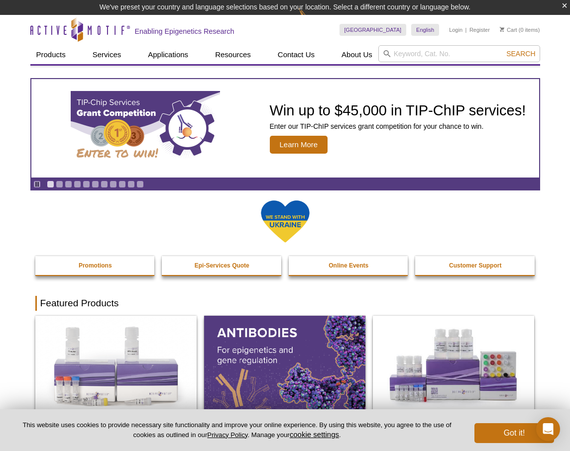 The image size is (570, 451). I want to click on a: Promotions, so click(96, 266).